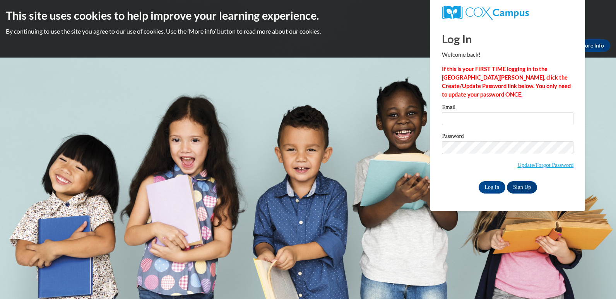 Image resolution: width=616 pixels, height=299 pixels. Describe the element at coordinates (522, 188) in the screenshot. I see `a: Sign Up` at that location.